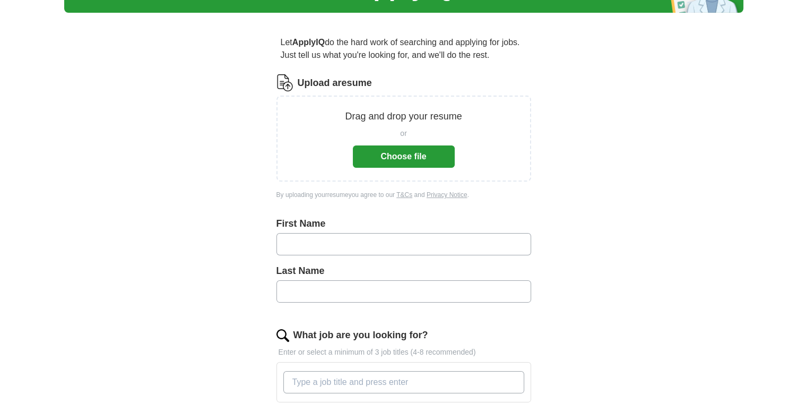 This screenshot has height=412, width=807. What do you see at coordinates (404, 223) in the screenshot?
I see `label: First Name` at bounding box center [404, 223].